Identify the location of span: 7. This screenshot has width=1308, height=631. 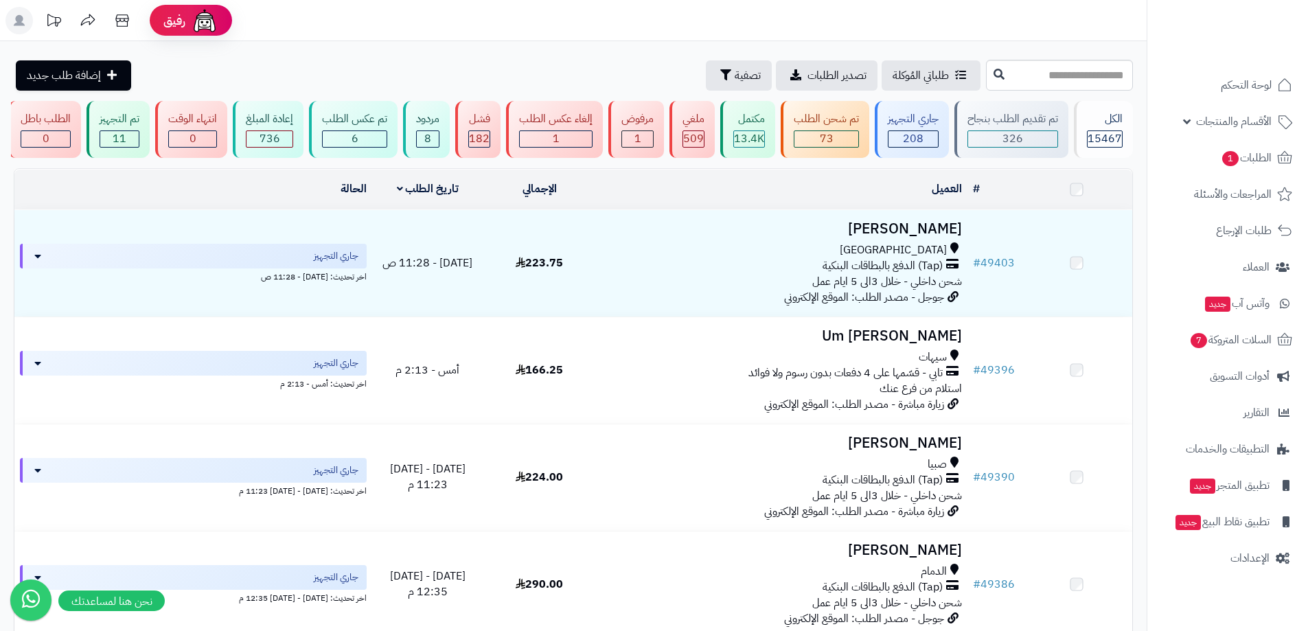
(1199, 341).